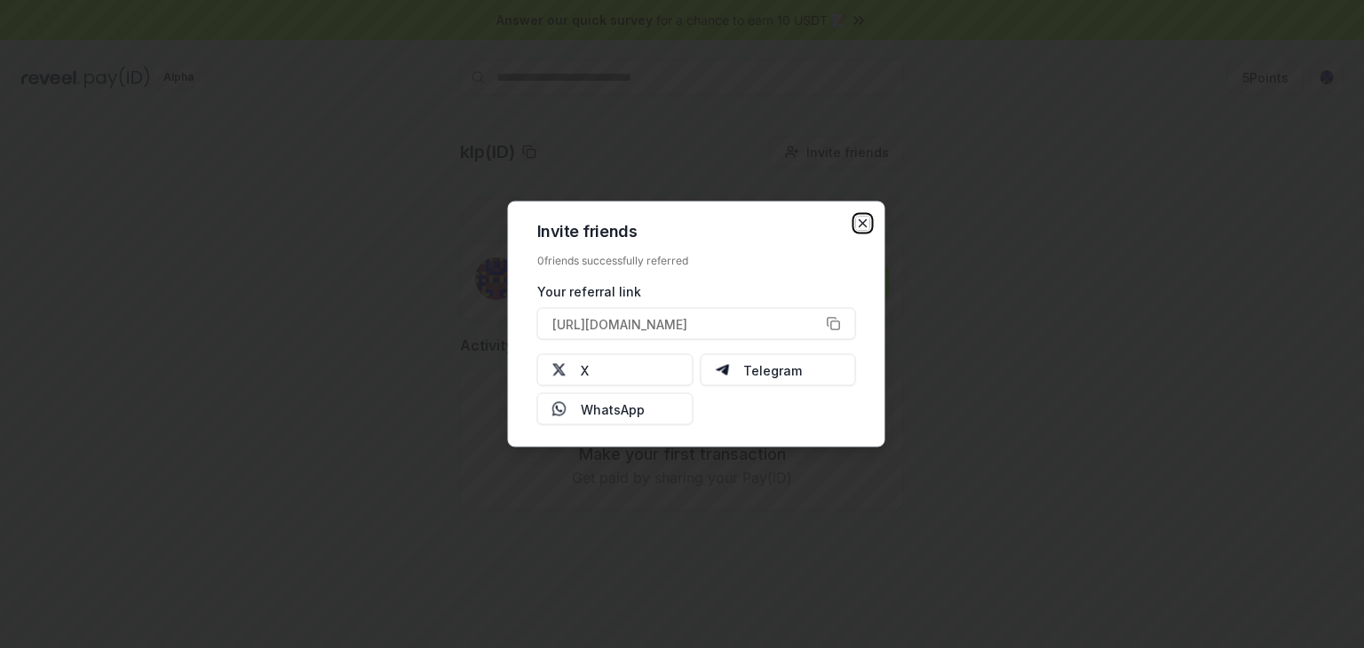 The image size is (1364, 648). Describe the element at coordinates (615, 409) in the screenshot. I see `button: WhatsApp` at that location.